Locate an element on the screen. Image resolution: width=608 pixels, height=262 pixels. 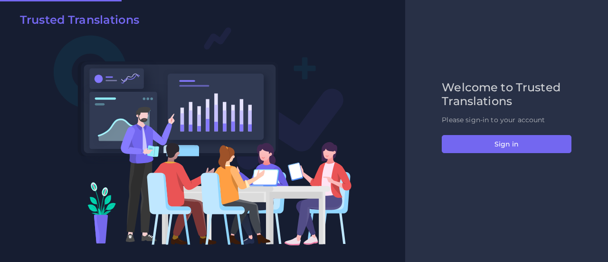
a: Trusted Translations is located at coordinates (76, 22).